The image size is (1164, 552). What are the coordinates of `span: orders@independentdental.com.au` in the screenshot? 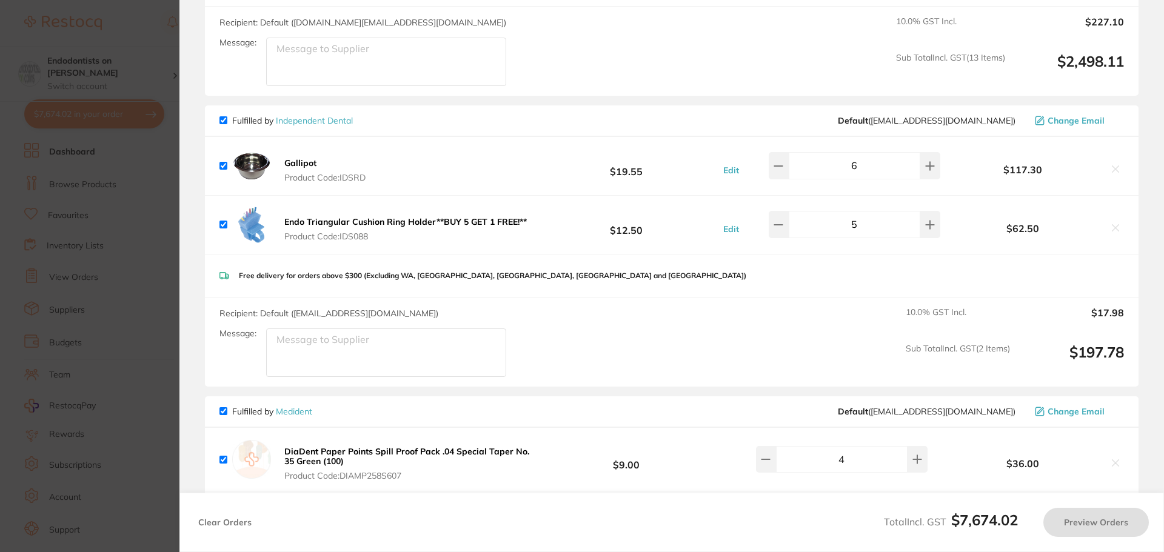 It's located at (926, 121).